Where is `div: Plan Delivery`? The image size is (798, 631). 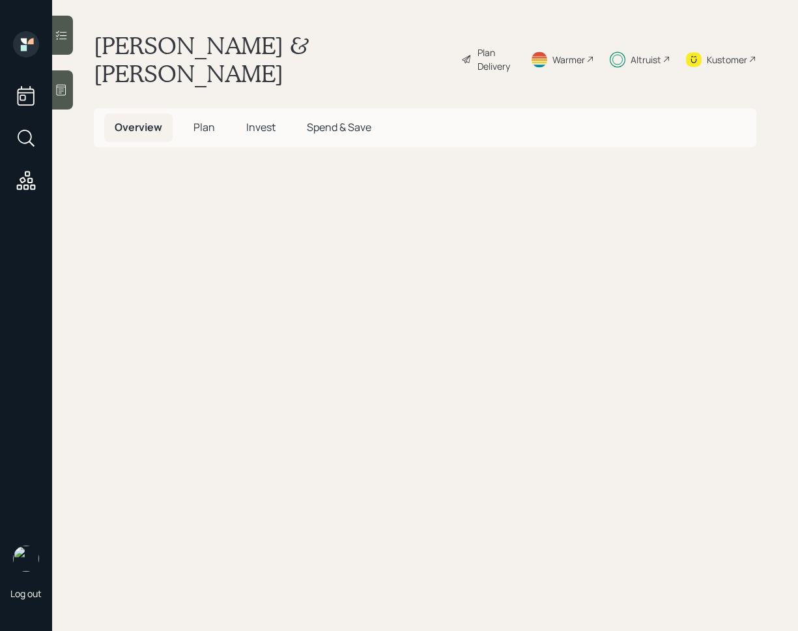 div: Plan Delivery is located at coordinates (496, 59).